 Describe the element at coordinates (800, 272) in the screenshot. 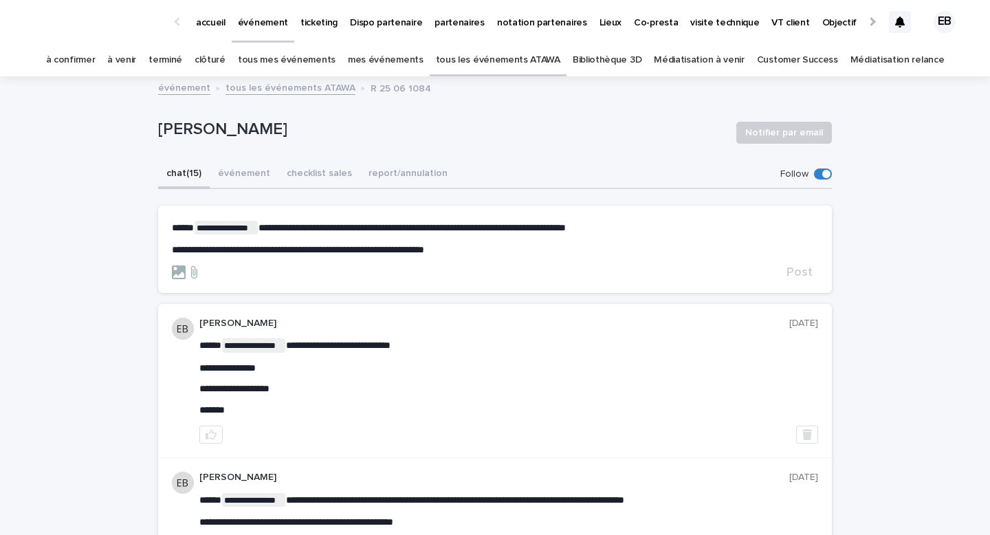

I see `button: Post` at that location.